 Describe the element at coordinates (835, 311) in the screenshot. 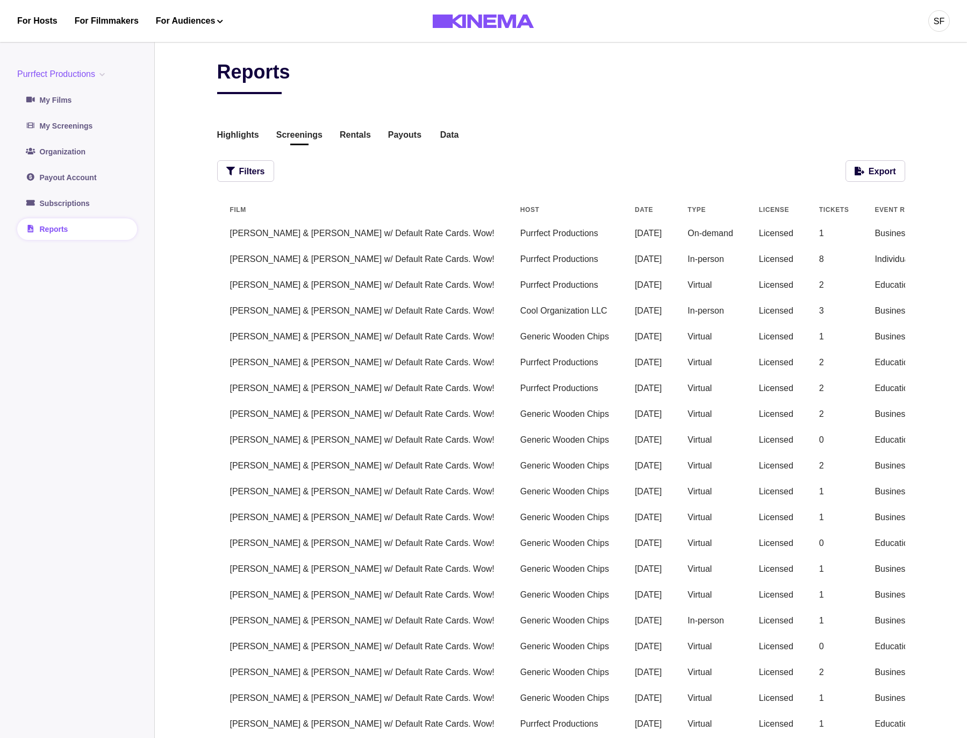

I see `td: 3` at that location.